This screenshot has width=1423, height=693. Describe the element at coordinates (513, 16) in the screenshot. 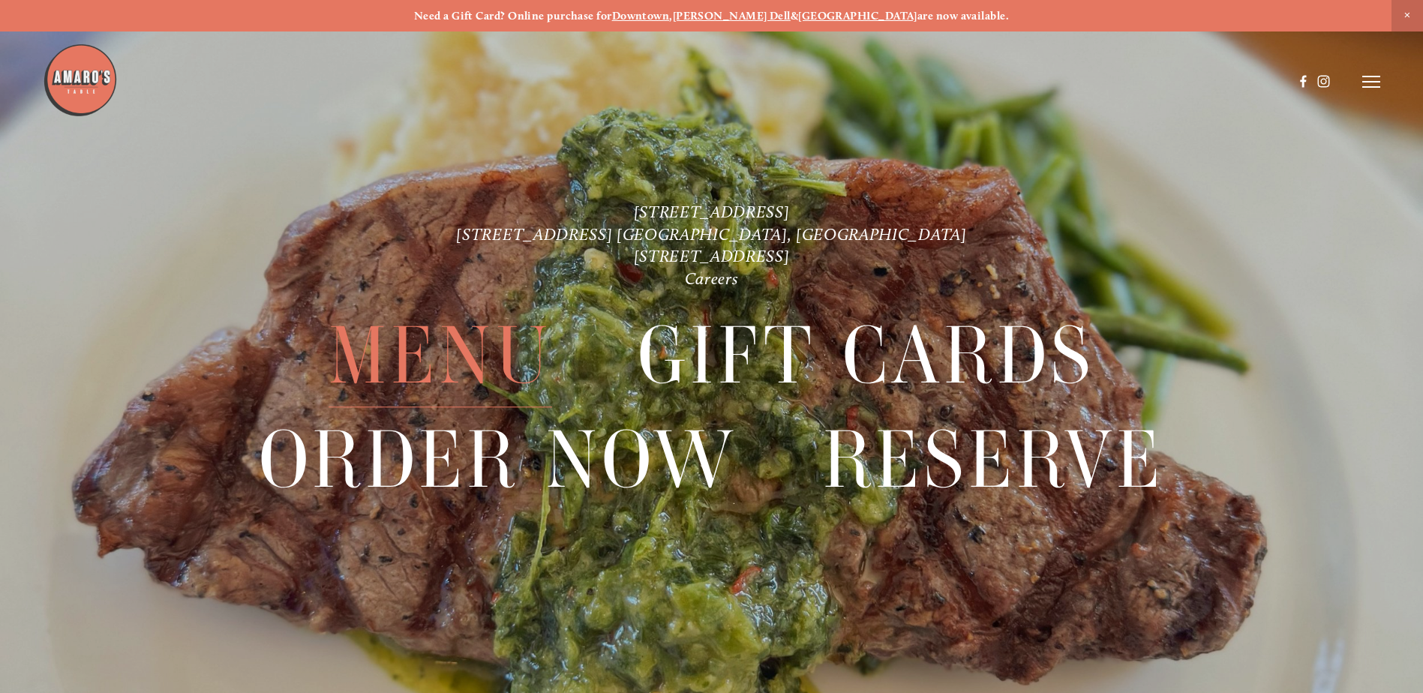

I see `strong: Need a Gift Card? Online purchase for` at that location.